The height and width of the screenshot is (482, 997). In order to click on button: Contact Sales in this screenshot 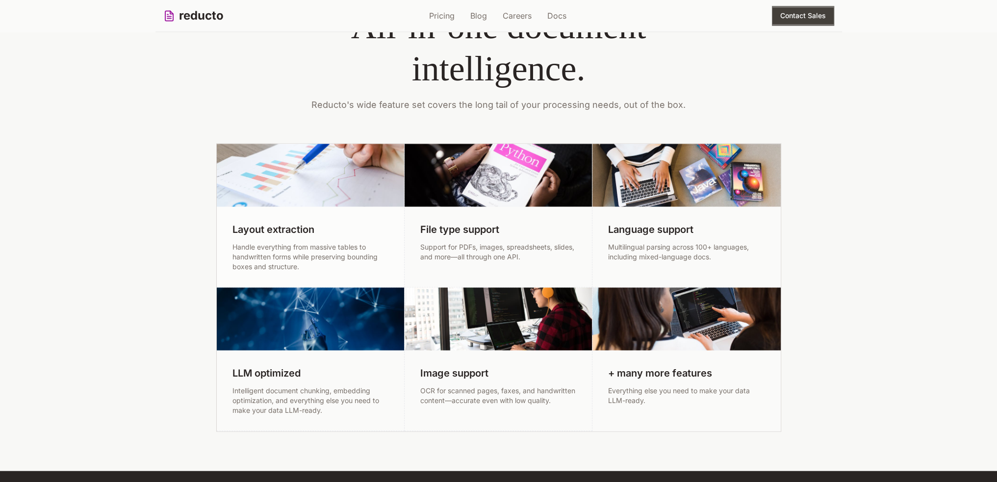, I will do `click(803, 16)`.